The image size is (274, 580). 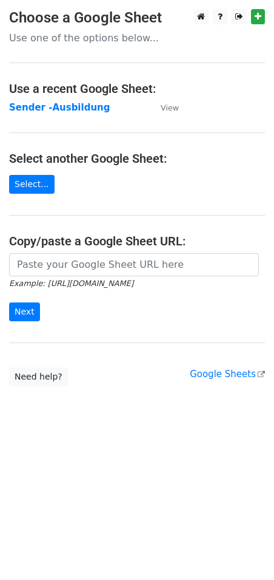 I want to click on a: Need help?, so click(x=38, y=376).